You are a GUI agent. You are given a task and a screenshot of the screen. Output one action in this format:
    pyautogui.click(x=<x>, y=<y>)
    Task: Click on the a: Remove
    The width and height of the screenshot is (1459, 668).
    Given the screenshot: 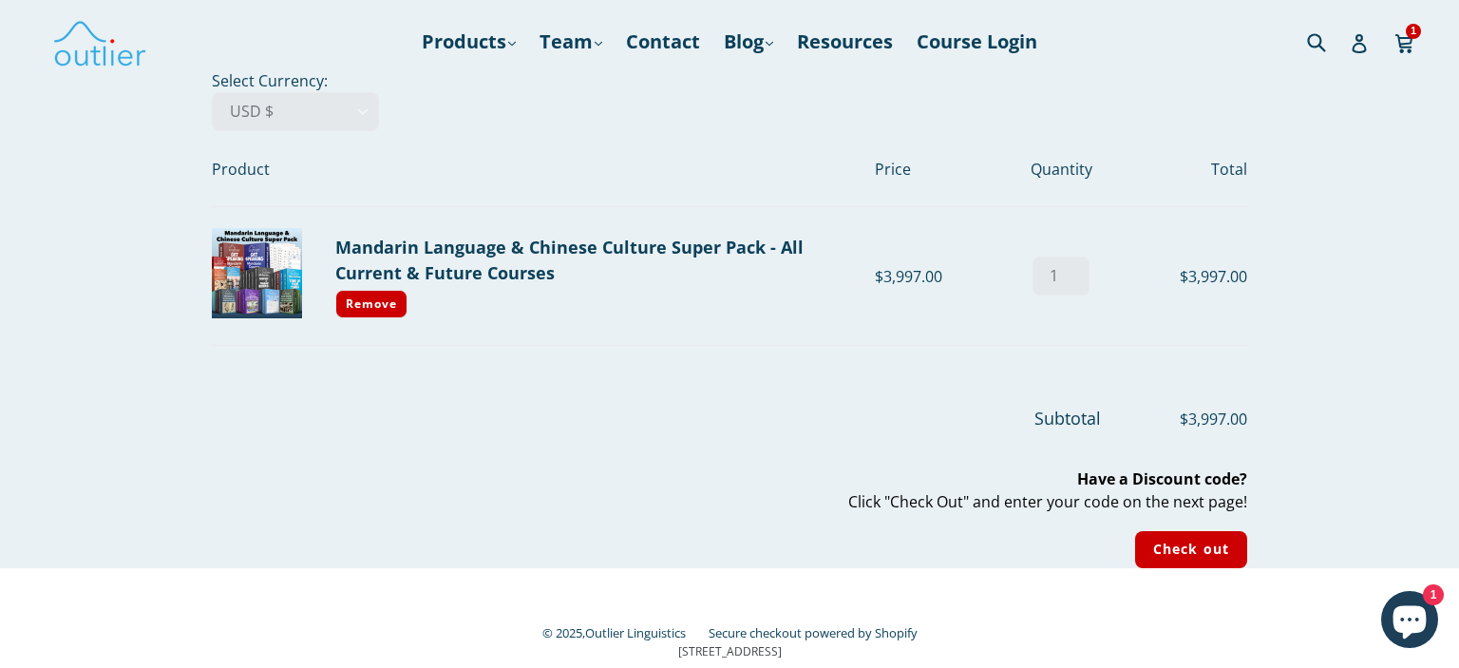 What is the action you would take?
    pyautogui.click(x=371, y=304)
    